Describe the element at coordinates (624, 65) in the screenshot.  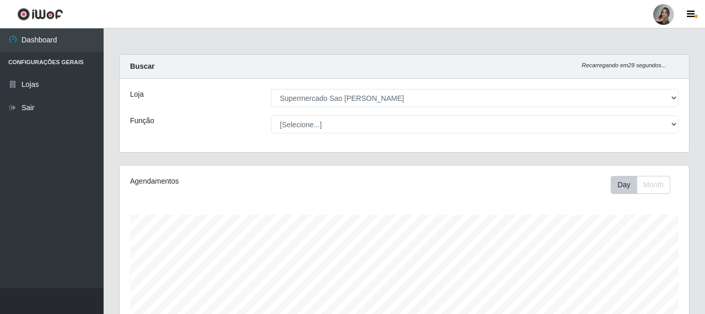
I see `i: Recarregando em 29 segundos...` at that location.